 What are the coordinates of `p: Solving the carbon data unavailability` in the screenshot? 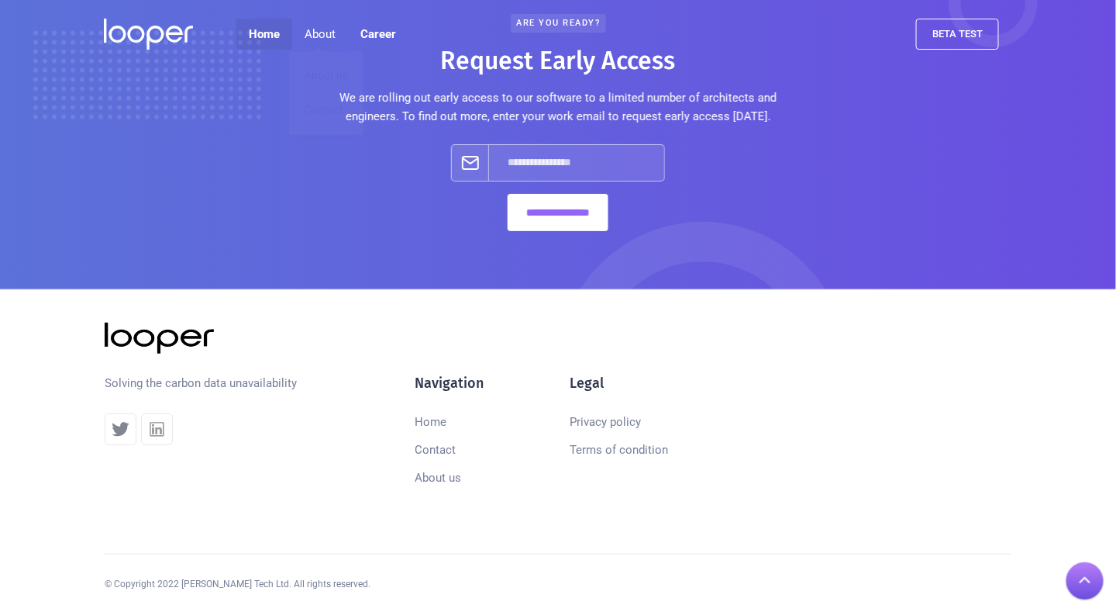 It's located at (201, 383).